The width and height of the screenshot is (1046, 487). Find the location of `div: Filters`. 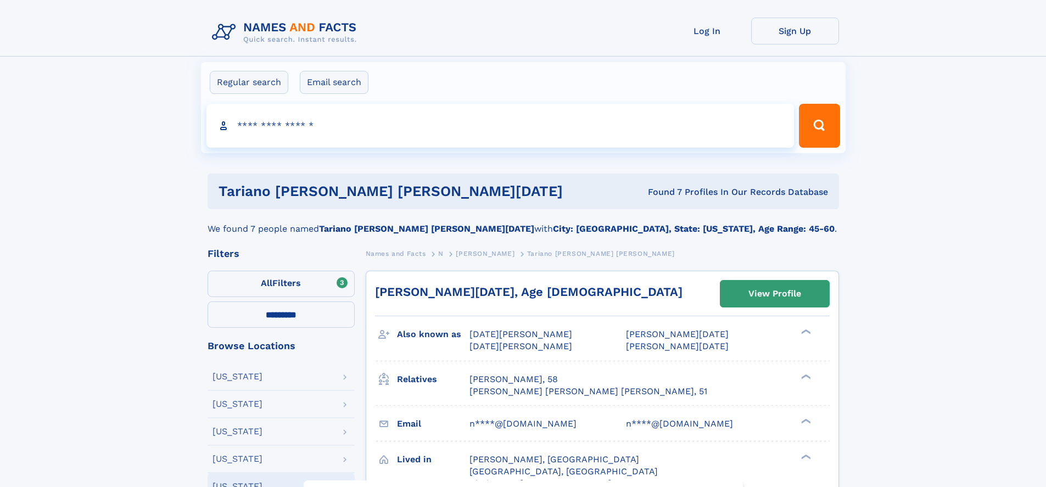

div: Filters is located at coordinates (281, 254).